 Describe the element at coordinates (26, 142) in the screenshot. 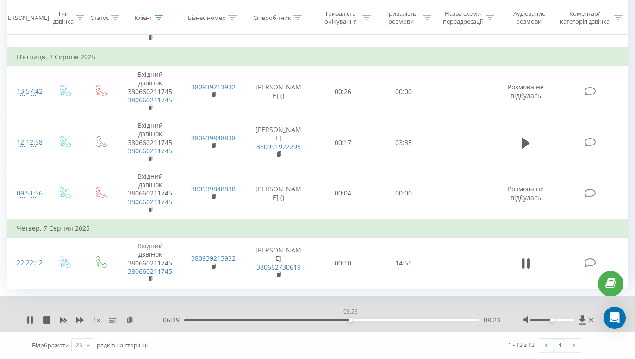

I see `div: 12:12:58` at that location.